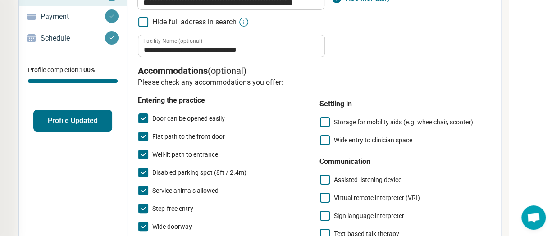 The width and height of the screenshot is (552, 236). Describe the element at coordinates (369, 216) in the screenshot. I see `span: Sign language interpreter` at that location.